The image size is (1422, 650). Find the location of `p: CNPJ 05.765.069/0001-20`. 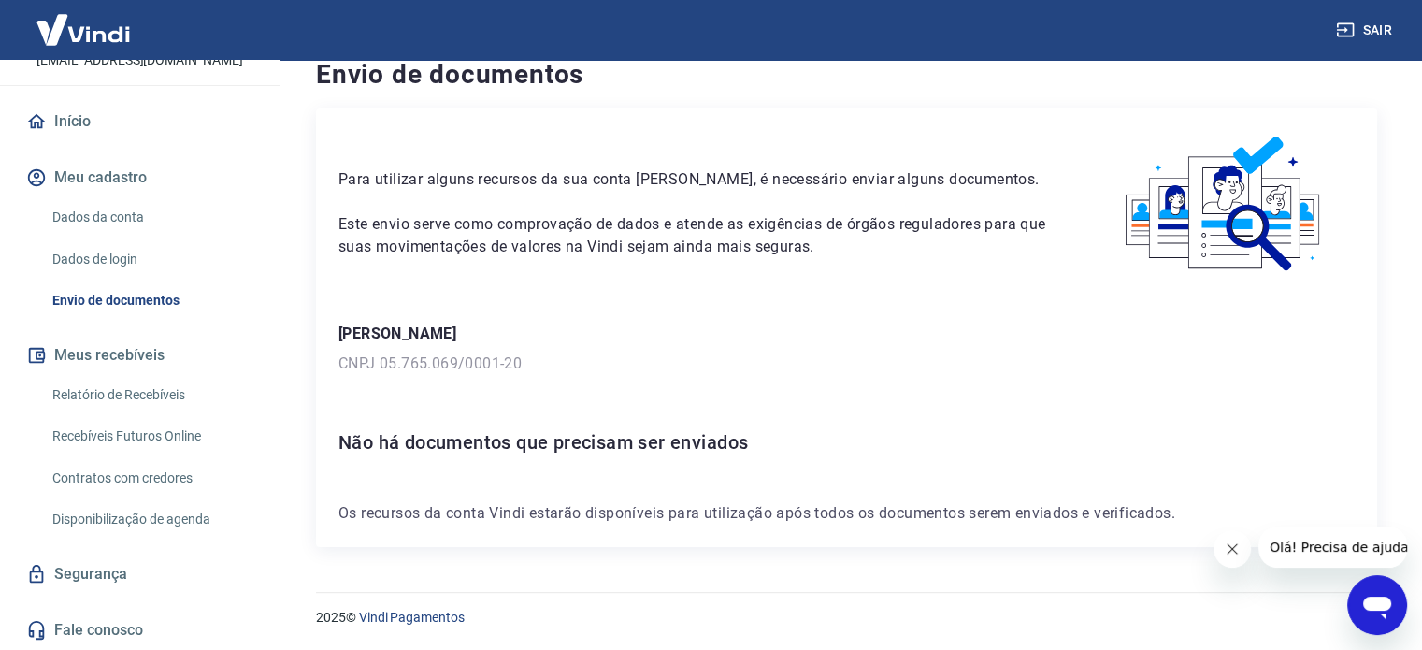

p: CNPJ 05.765.069/0001-20 is located at coordinates (846, 364).